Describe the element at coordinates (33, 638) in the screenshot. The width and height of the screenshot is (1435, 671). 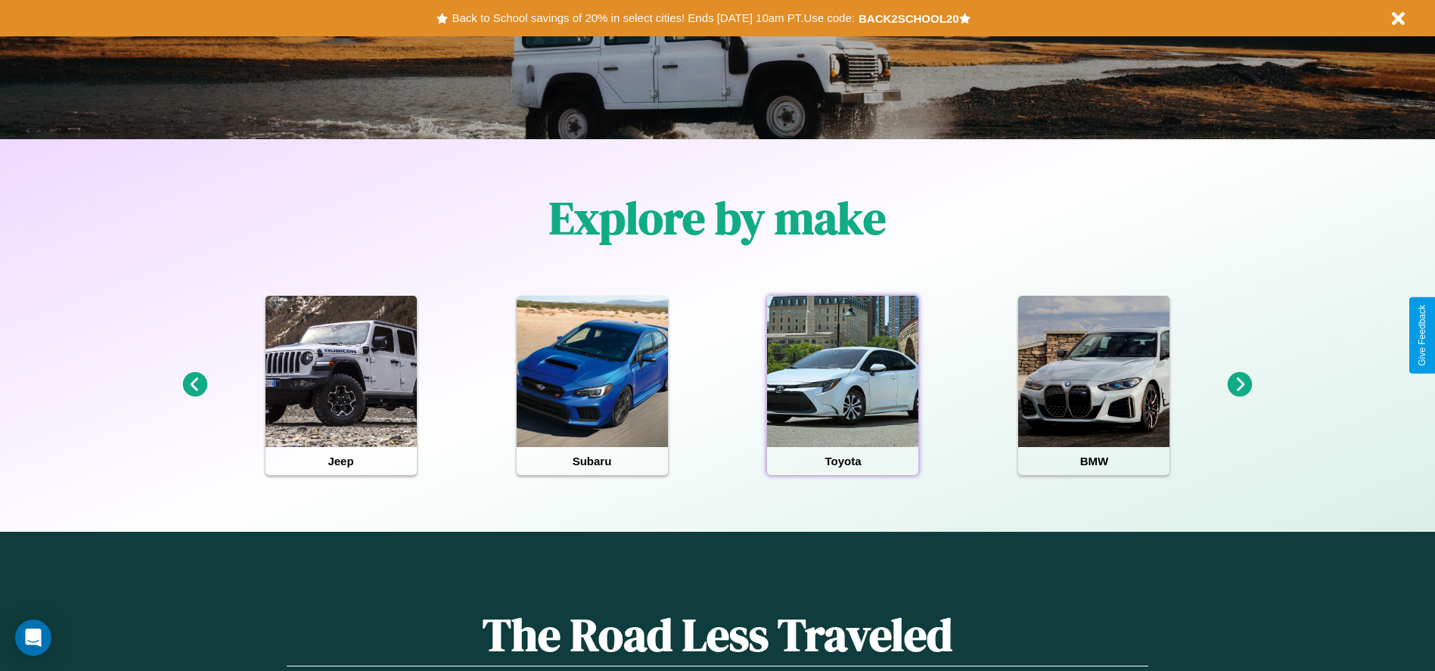
I see `div: Open Intercom Messenger` at that location.